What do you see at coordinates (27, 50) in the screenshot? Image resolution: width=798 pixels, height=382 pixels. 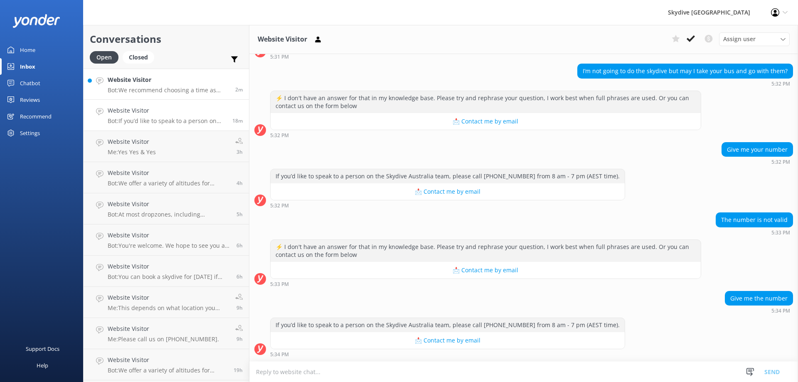 I see `div: Home` at bounding box center [27, 50].